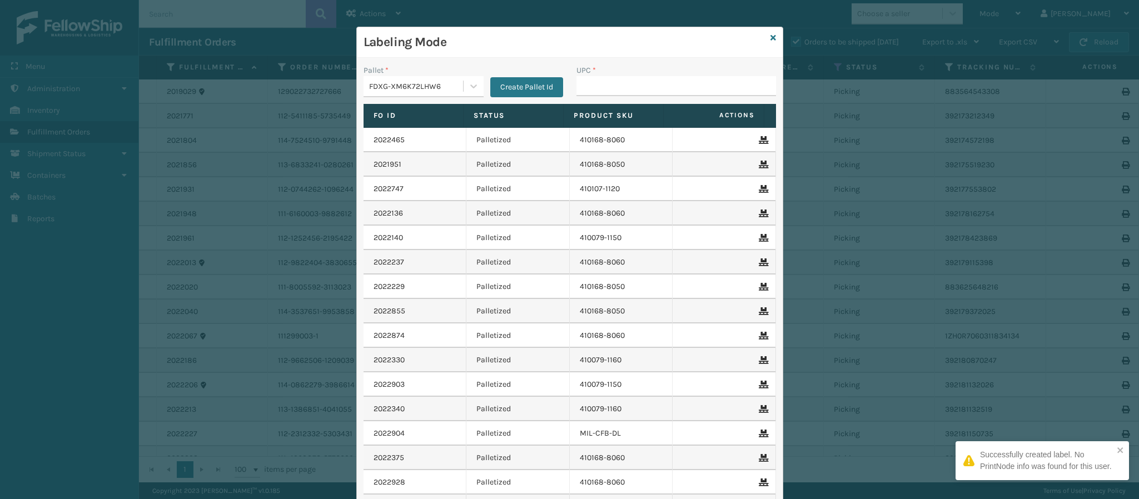 The image size is (1139, 499). What do you see at coordinates (389, 483) in the screenshot?
I see `a: 2022928` at bounding box center [389, 483].